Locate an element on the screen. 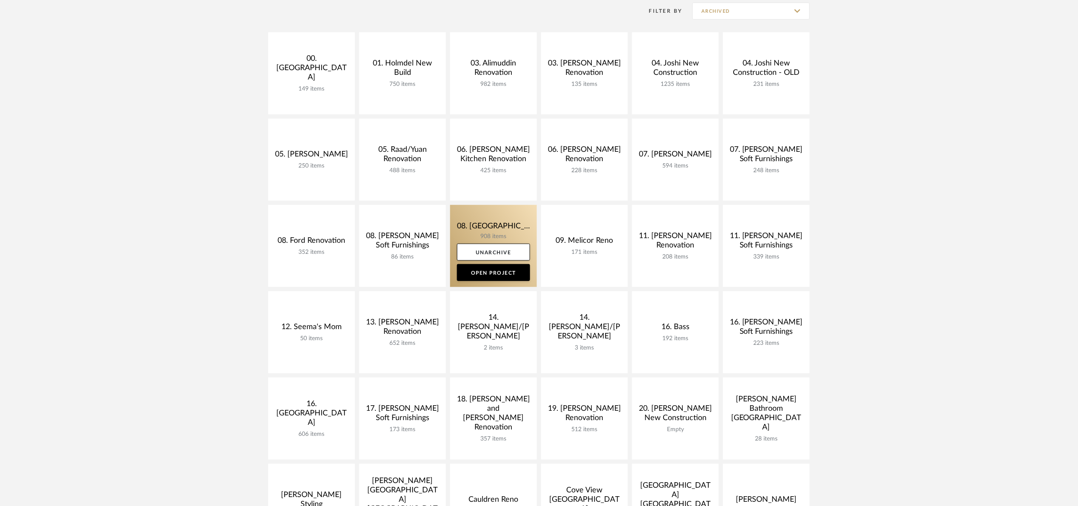  div: 488 items is located at coordinates (402, 170).